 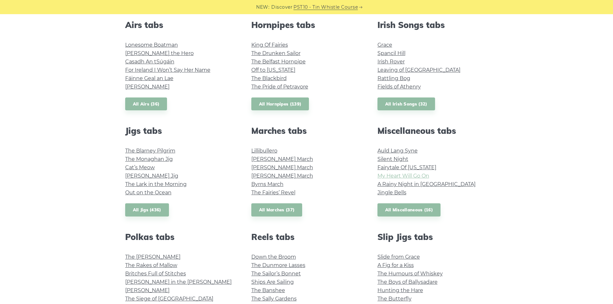 What do you see at coordinates (277, 210) in the screenshot?
I see `a: All Marches (37)` at bounding box center [277, 210].